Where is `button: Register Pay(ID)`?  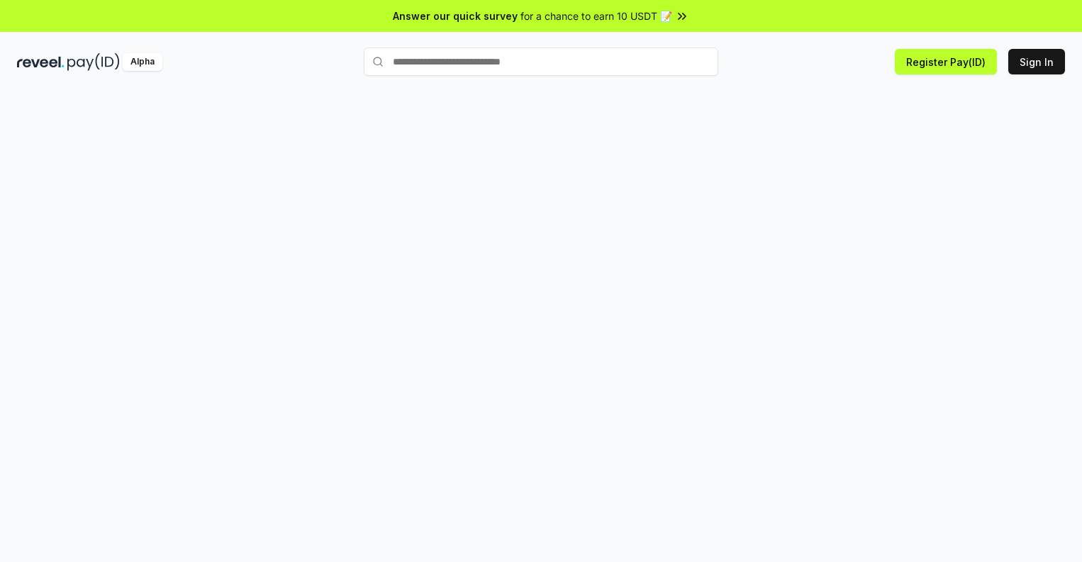
button: Register Pay(ID) is located at coordinates (946, 62).